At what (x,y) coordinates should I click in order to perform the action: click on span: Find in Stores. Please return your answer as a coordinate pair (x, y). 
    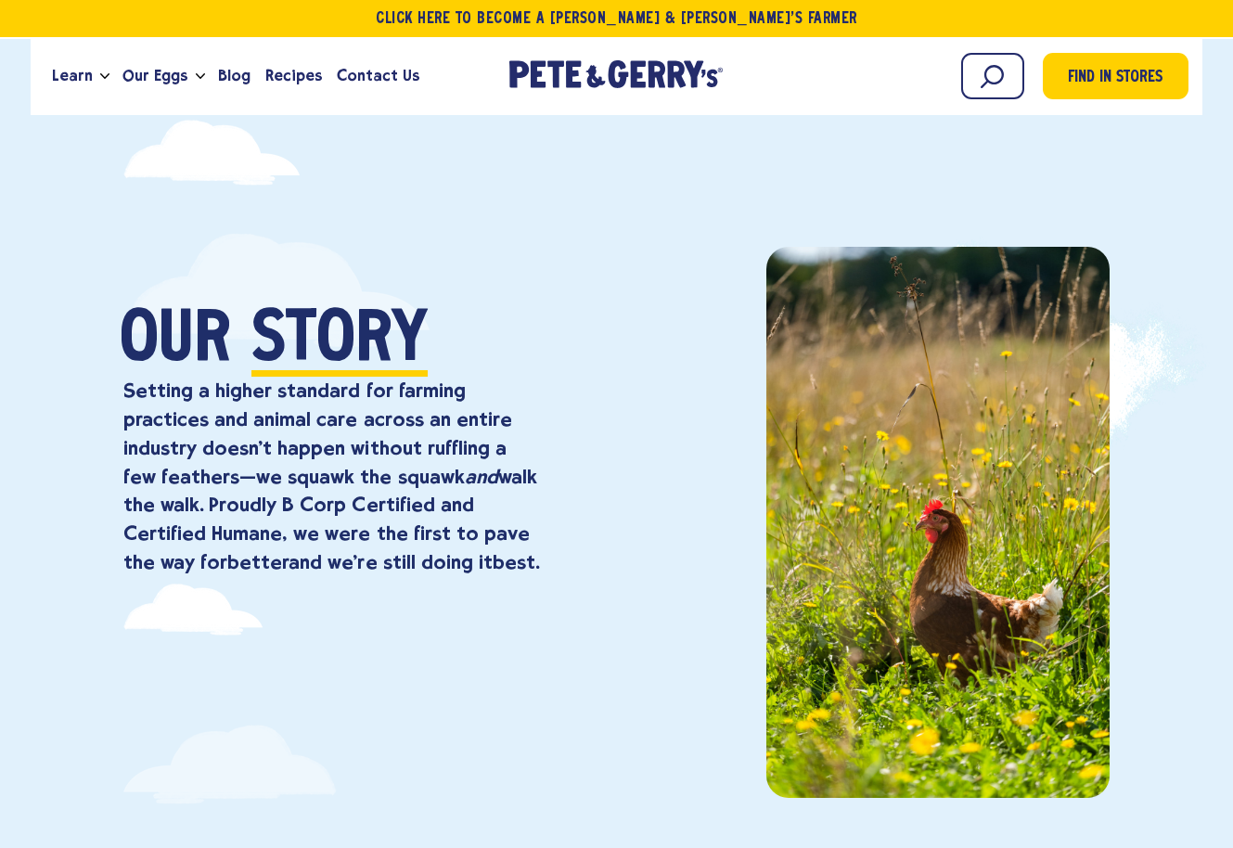
    Looking at the image, I should click on (1115, 78).